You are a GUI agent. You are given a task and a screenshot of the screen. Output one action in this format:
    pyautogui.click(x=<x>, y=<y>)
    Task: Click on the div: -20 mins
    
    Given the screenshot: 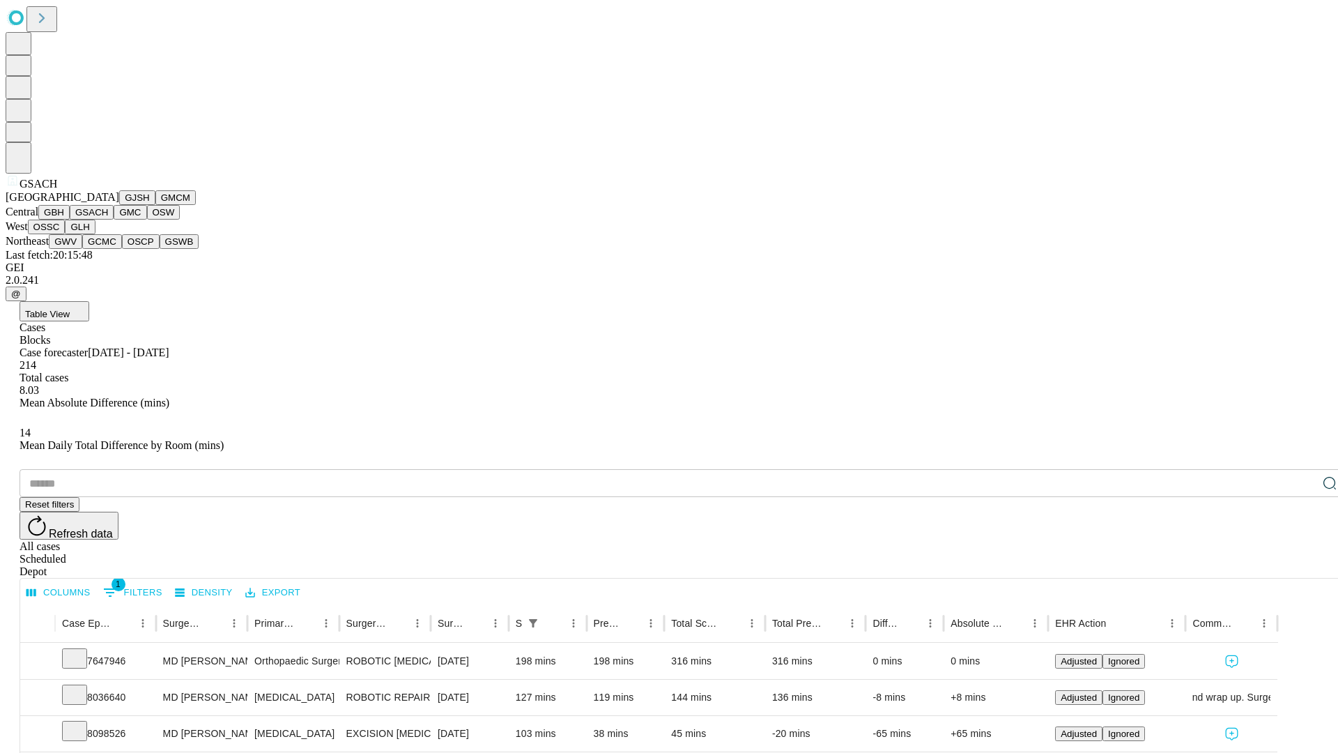 What is the action you would take?
    pyautogui.click(x=815, y=733)
    